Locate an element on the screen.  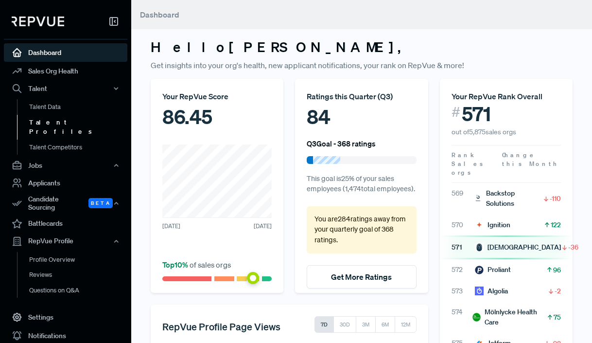
span: -2 is located at coordinates (557, 291).